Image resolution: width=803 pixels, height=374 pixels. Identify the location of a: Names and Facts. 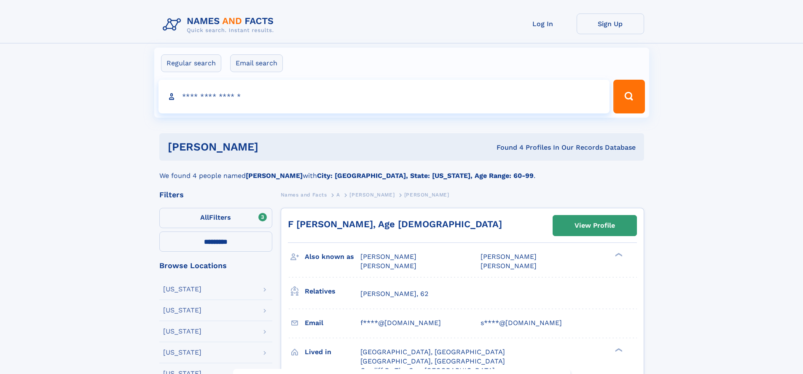
(304, 194).